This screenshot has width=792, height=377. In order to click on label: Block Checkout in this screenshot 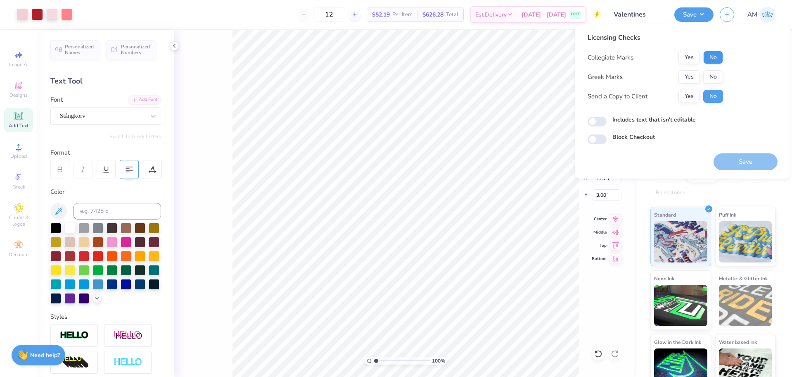, I will do `click(634, 137)`.